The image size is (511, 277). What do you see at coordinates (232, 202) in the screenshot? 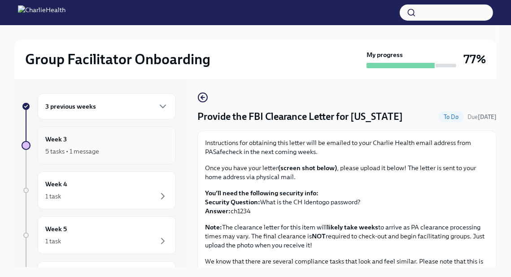
I see `strong: Security Question:` at bounding box center [232, 202].